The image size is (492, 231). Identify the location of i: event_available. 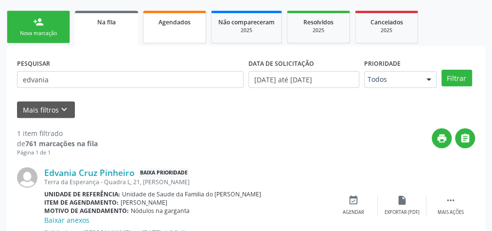
(354, 200).